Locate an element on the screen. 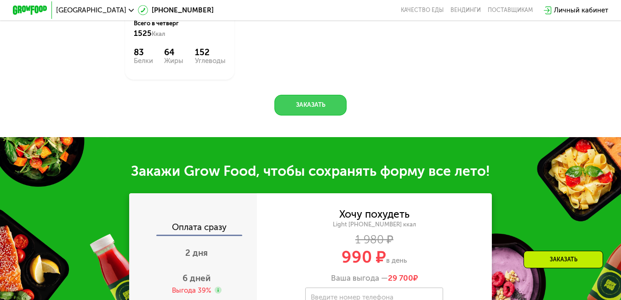 This screenshot has height=300, width=621. span: в день is located at coordinates (396, 260).